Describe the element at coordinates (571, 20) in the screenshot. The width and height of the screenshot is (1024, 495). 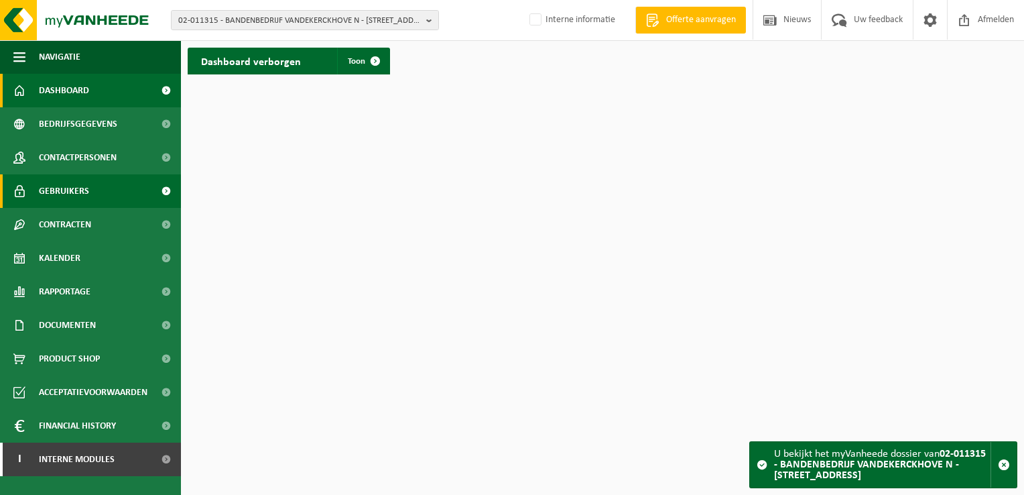
I see `label: Interne informatie` at that location.